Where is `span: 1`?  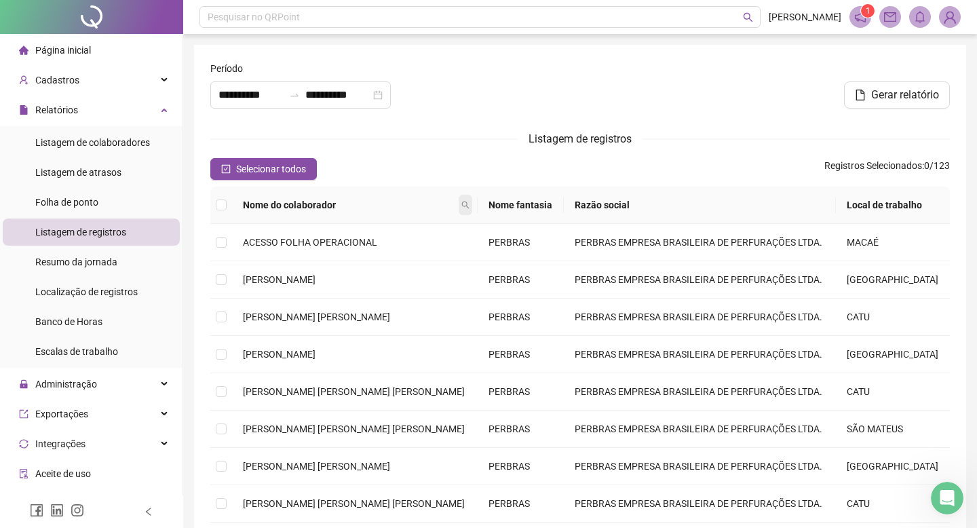
span: 1 is located at coordinates (868, 11).